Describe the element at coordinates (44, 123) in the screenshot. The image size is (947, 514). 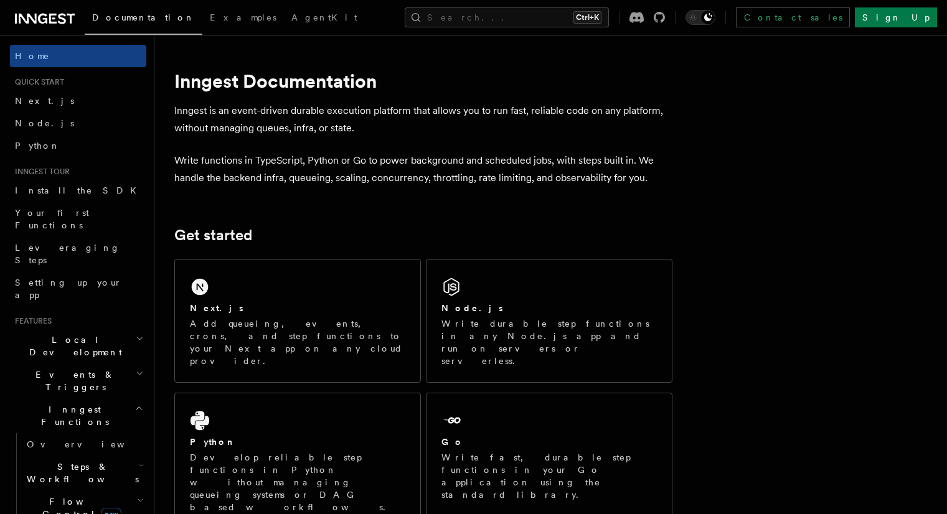
I see `span: Node.js` at that location.